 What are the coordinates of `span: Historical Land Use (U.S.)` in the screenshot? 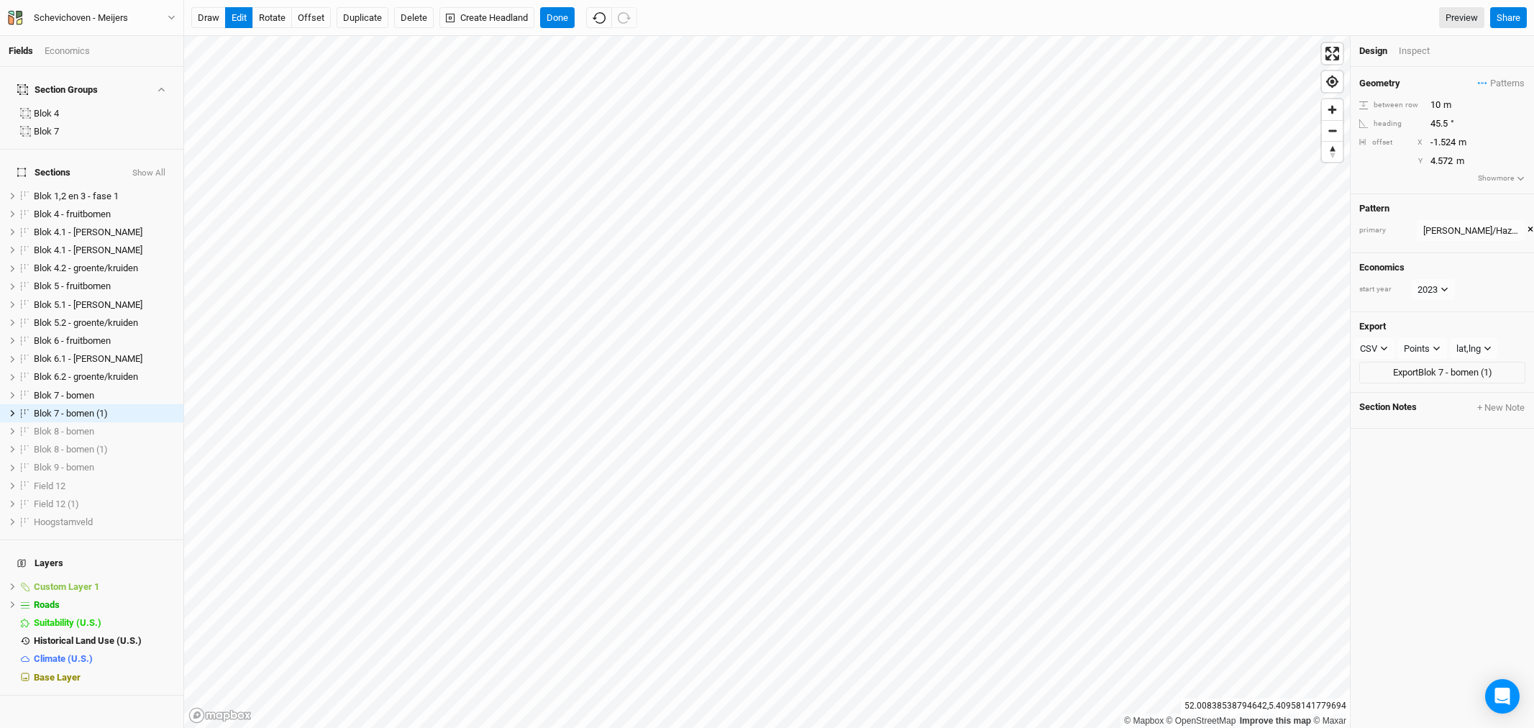 It's located at (88, 640).